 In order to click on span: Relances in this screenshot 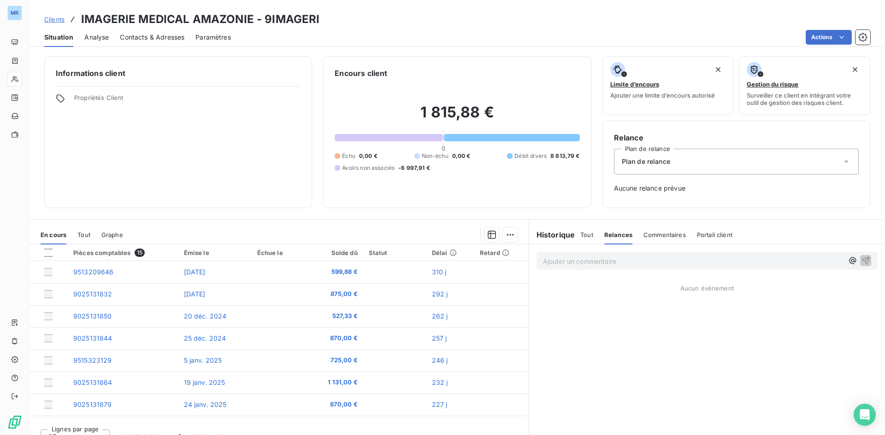, I will do `click(618, 235)`.